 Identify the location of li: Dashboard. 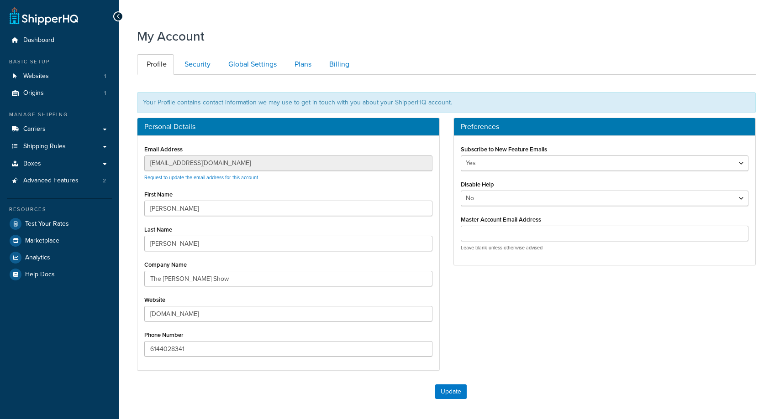
(59, 40).